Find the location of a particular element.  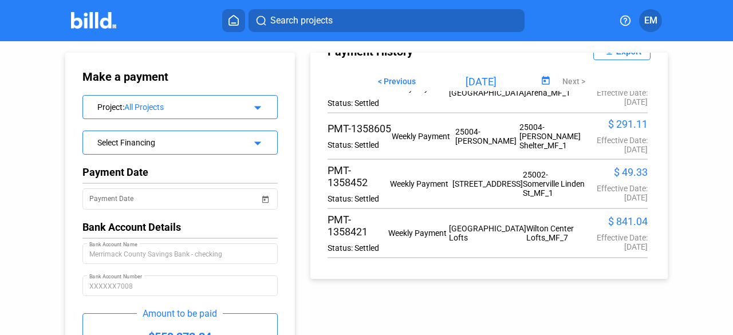

span: Next > is located at coordinates (574, 81).